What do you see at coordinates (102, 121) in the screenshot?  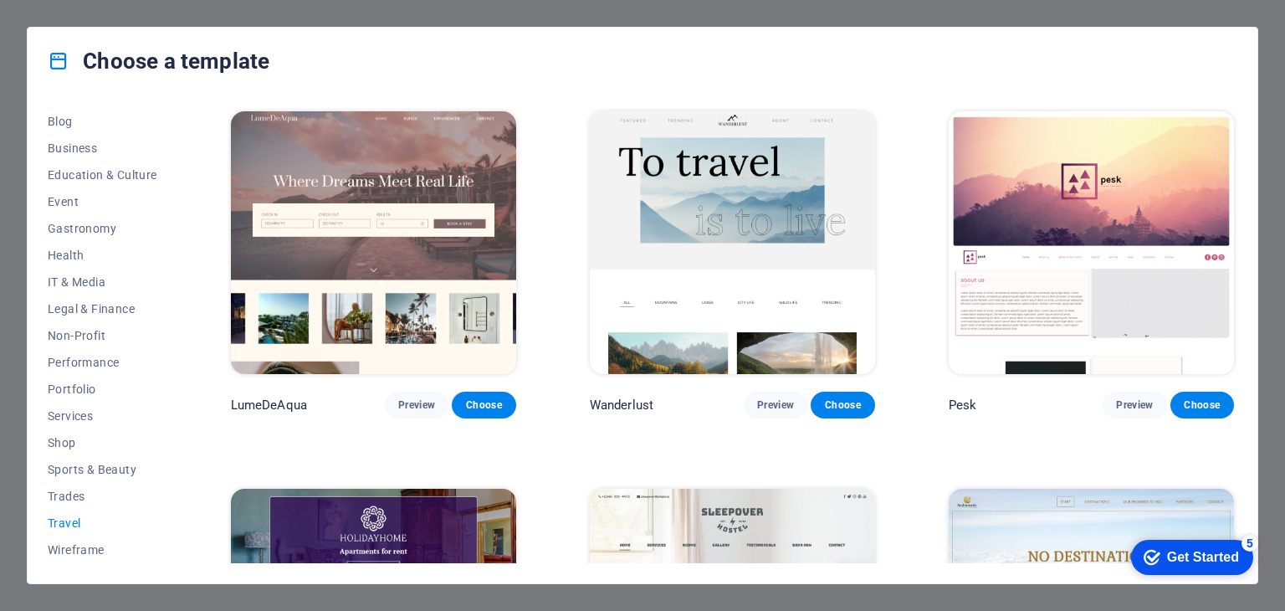 I see `button: Blog` at bounding box center [102, 121].